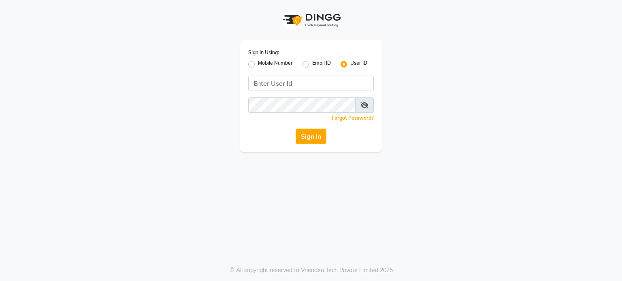  Describe the element at coordinates (321, 64) in the screenshot. I see `label: Email ID` at that location.